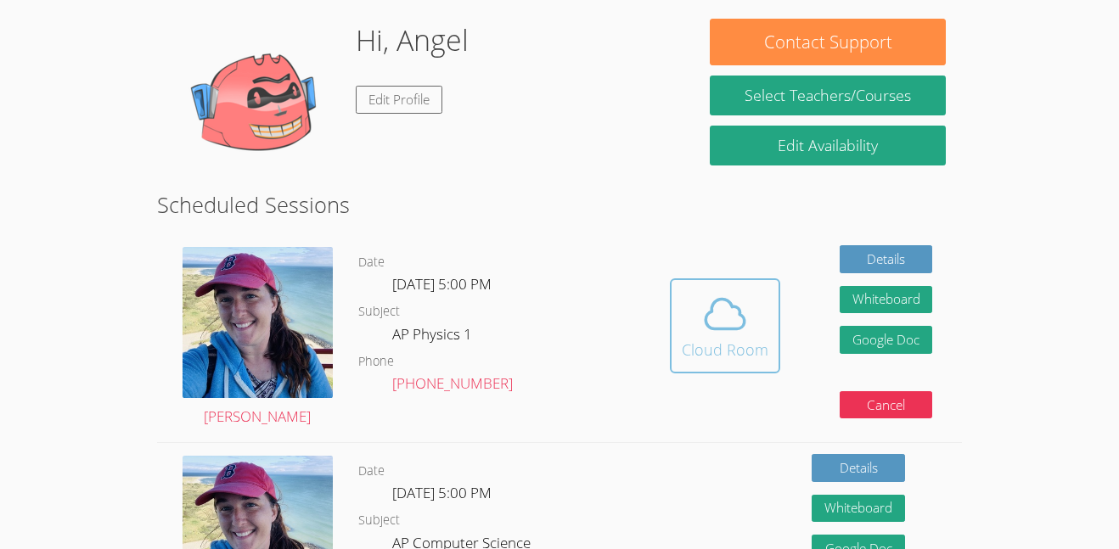  Describe the element at coordinates (399, 99) in the screenshot. I see `a: Edit Profile` at that location.